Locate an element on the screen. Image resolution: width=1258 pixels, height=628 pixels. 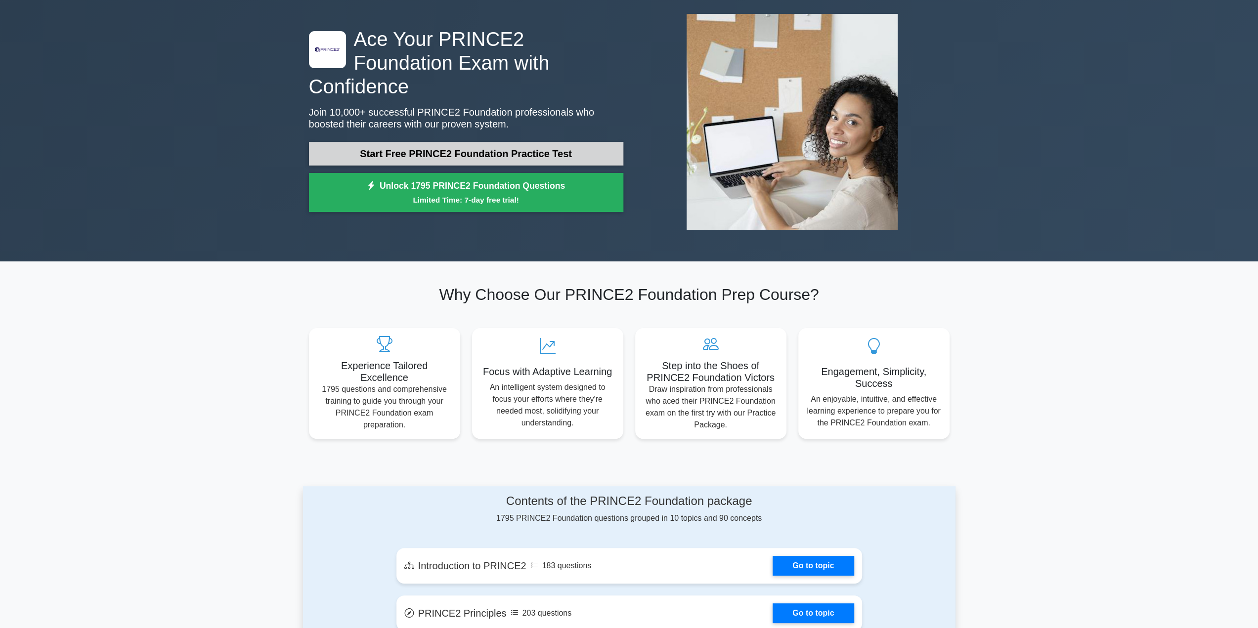
h4: Contents of the PRINCE2 Foundation package is located at coordinates (629, 501).